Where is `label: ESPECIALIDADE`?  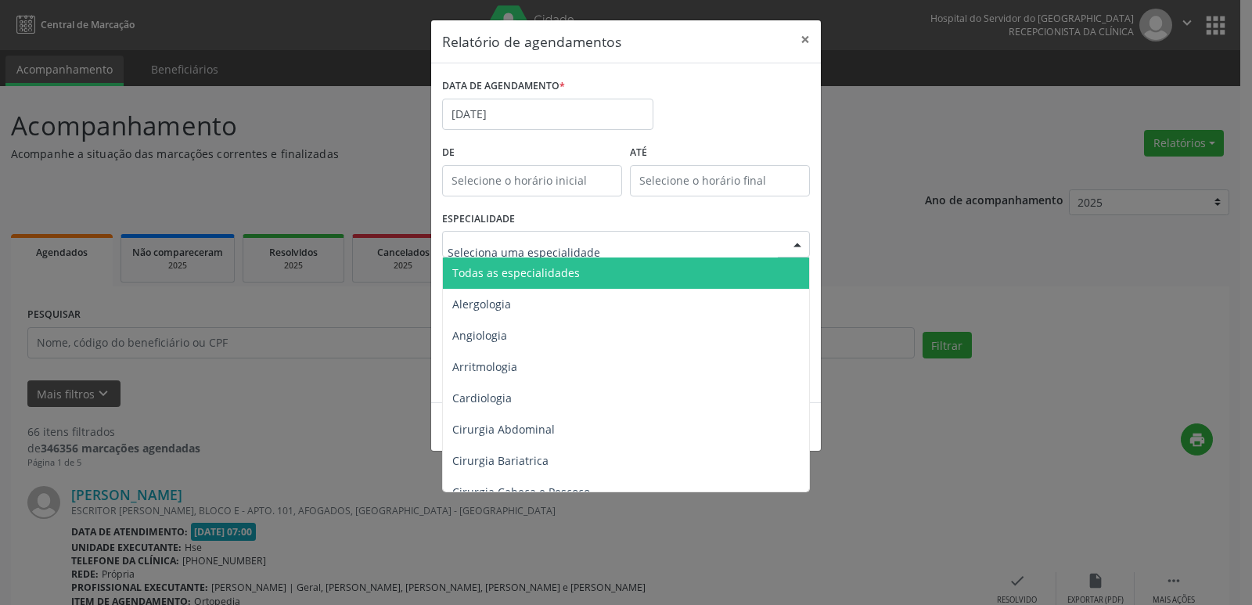 label: ESPECIALIDADE is located at coordinates (478, 219).